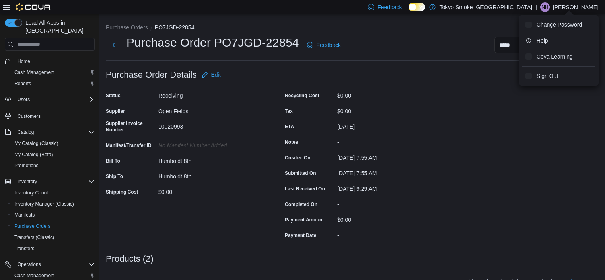  What do you see at coordinates (559, 25) in the screenshot?
I see `button: Change Password` at bounding box center [559, 25].